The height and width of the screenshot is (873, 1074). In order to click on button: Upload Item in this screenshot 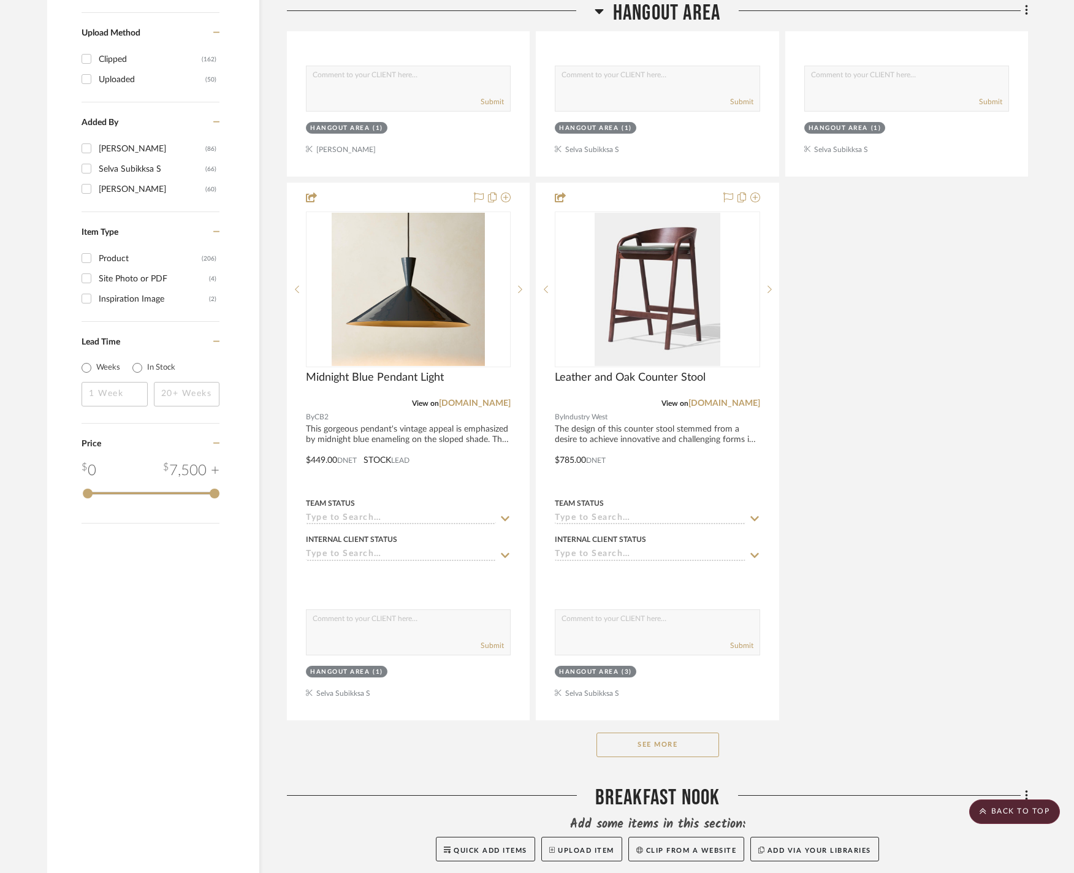, I will do `click(582, 849)`.